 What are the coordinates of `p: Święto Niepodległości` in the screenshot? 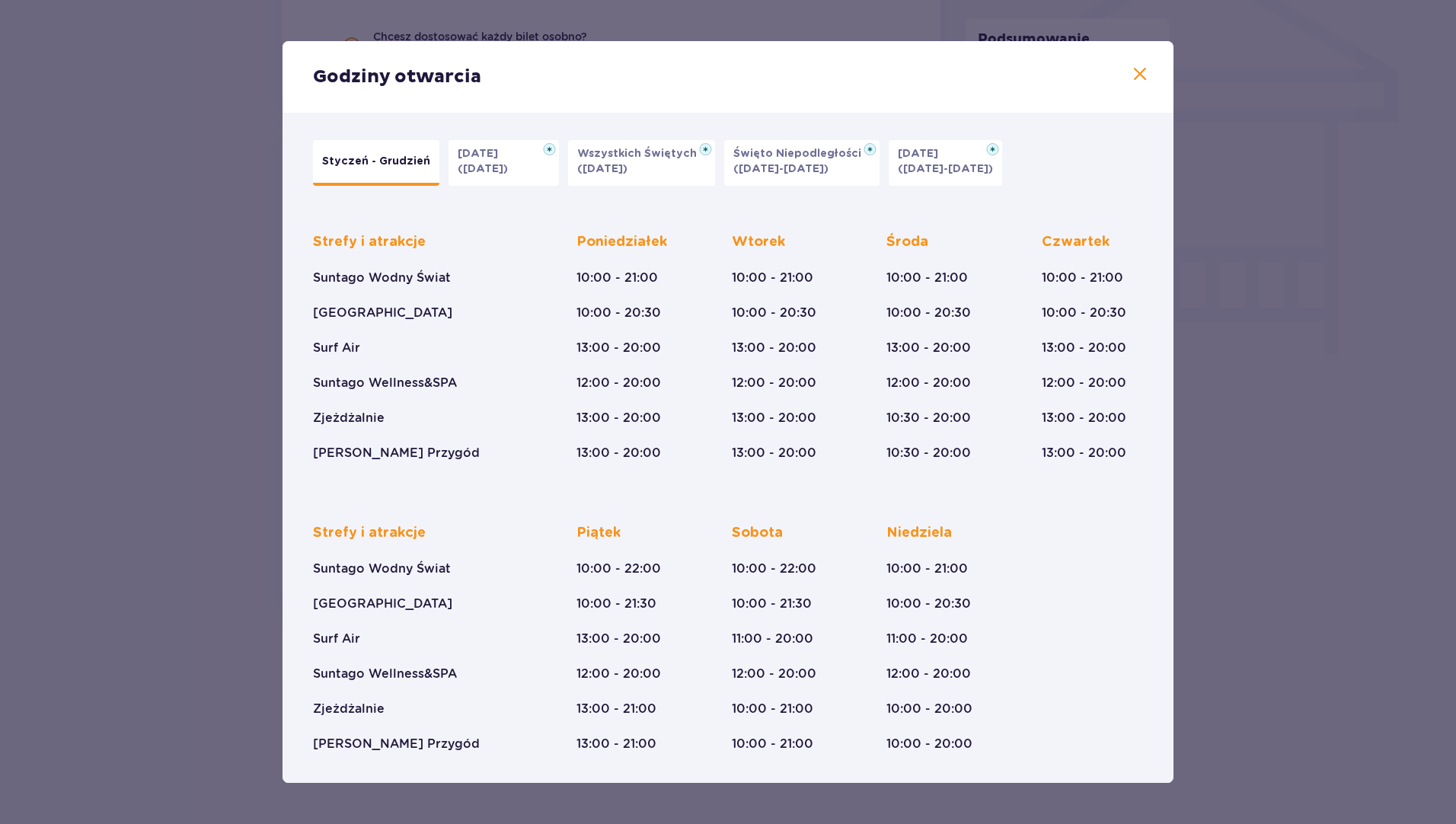 It's located at (801, 154).